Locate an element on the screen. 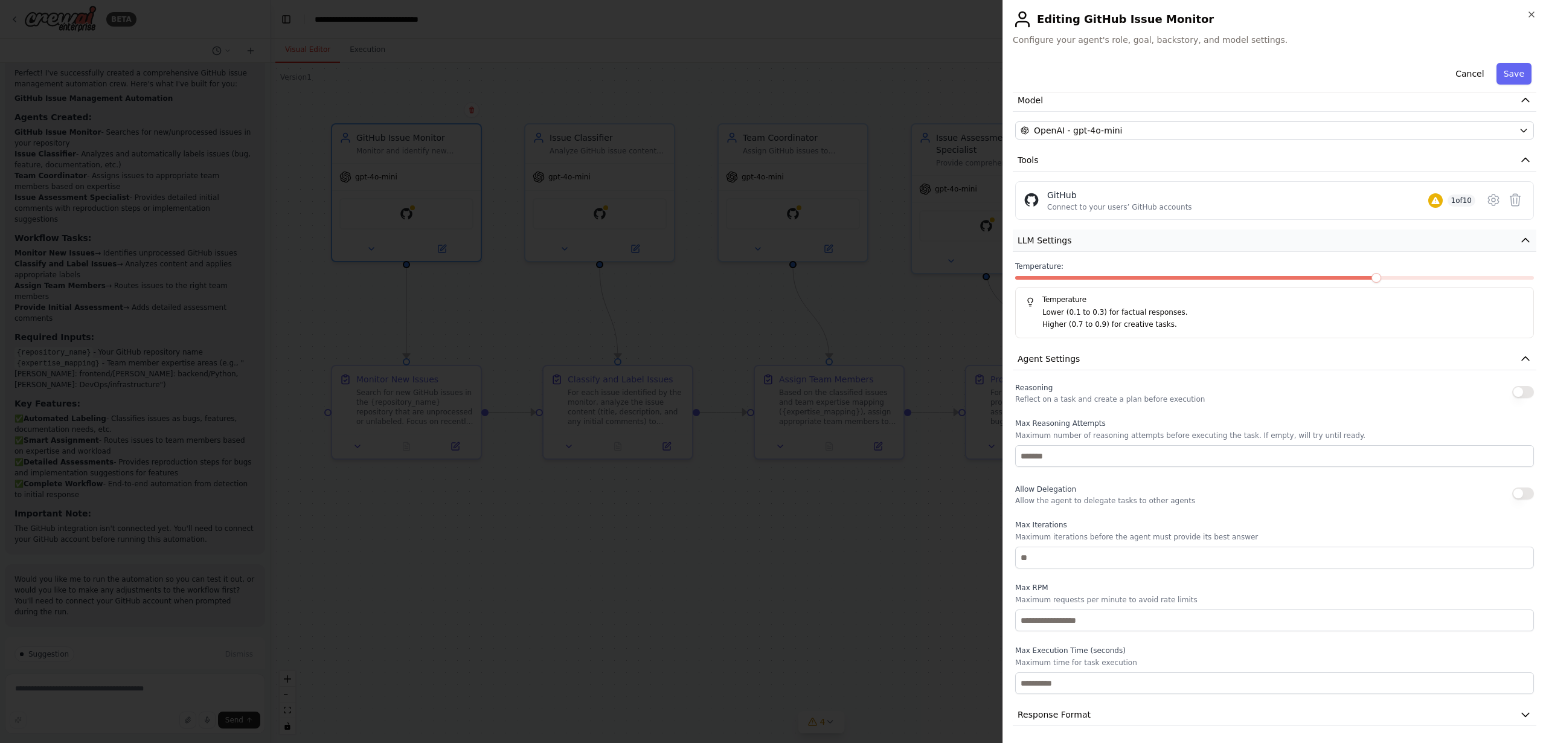  span: Response Format is located at coordinates (1054, 715).